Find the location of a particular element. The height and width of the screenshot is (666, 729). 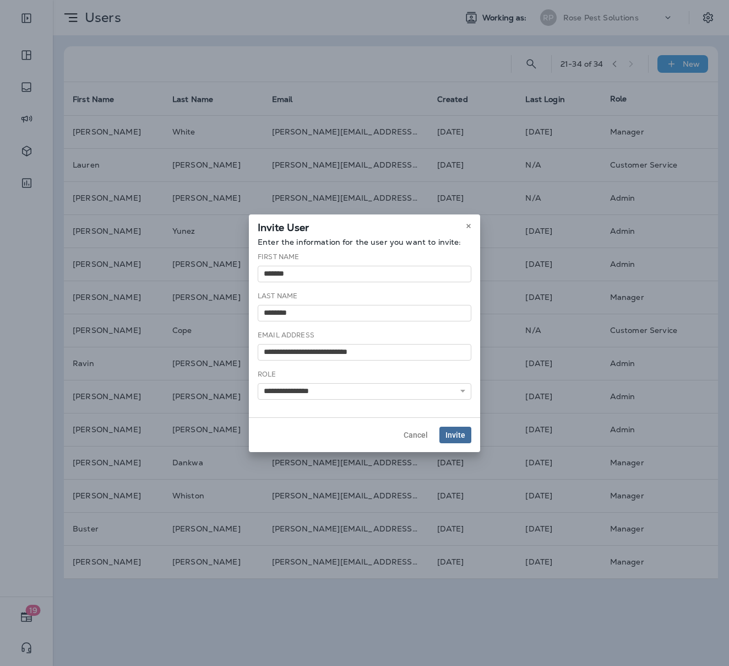

button: Invite is located at coordinates (456, 435).